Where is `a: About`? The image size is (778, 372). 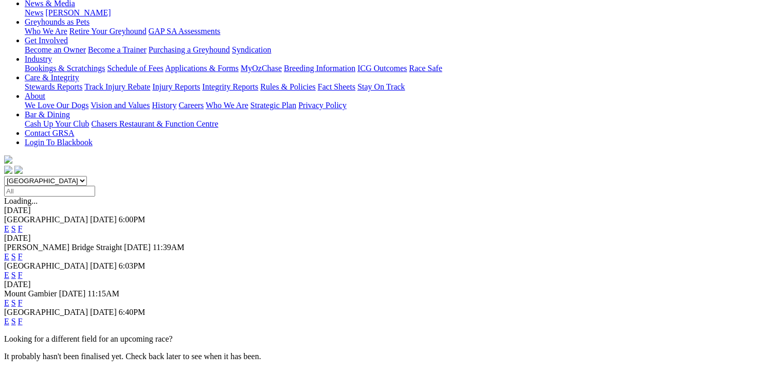
a: About is located at coordinates (35, 96).